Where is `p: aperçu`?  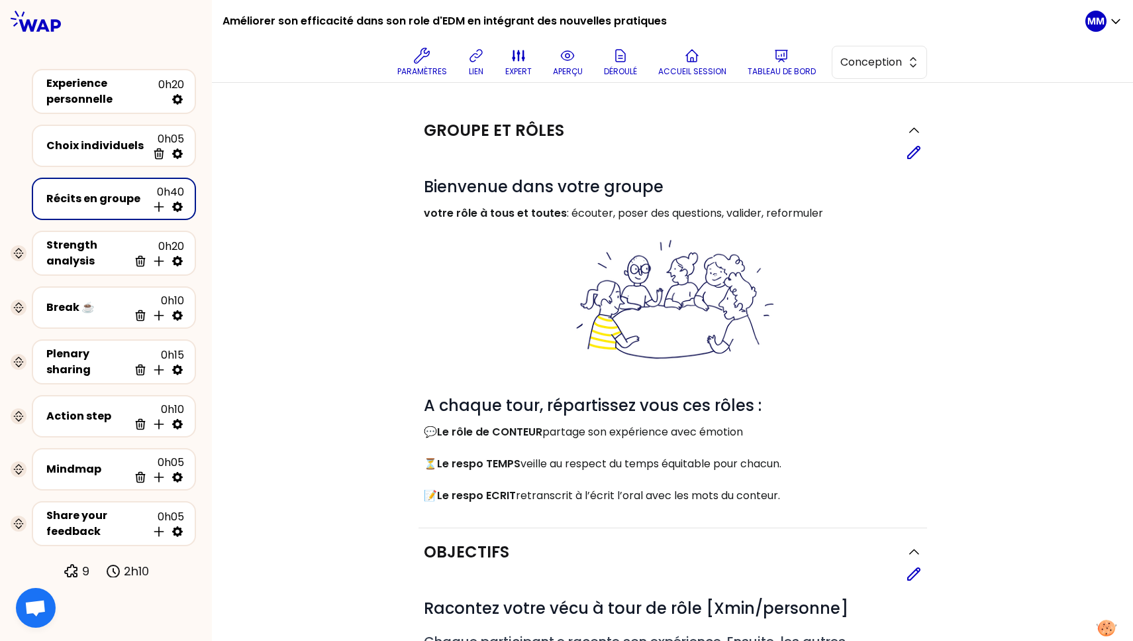 p: aperçu is located at coordinates (568, 72).